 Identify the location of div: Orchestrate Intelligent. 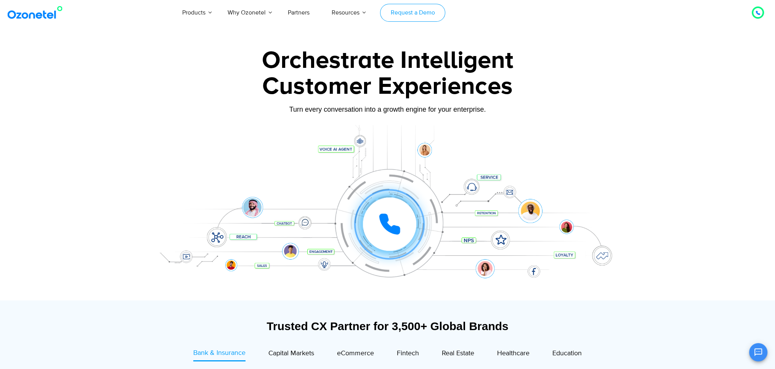
(388, 61).